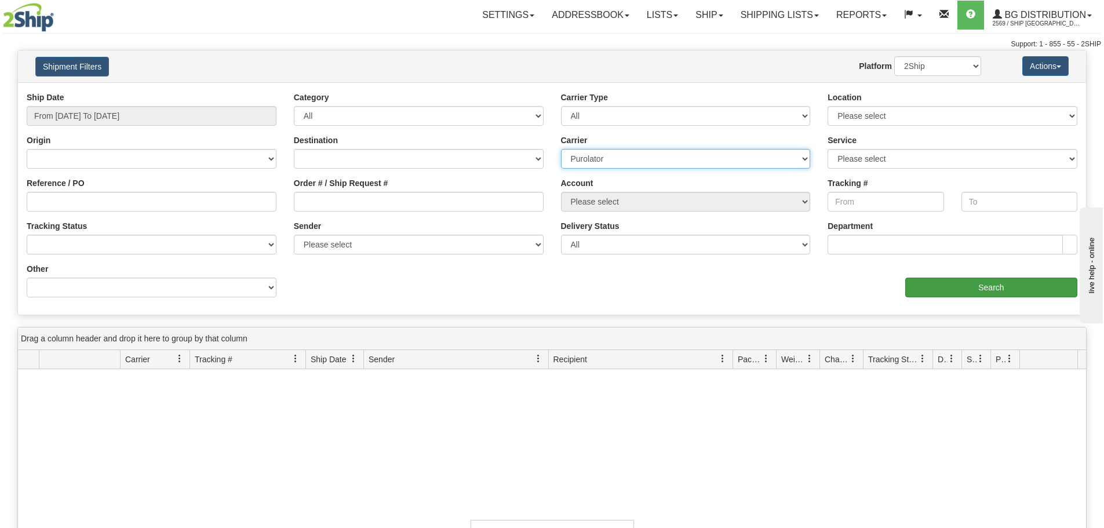 The image size is (1104, 528). I want to click on label: Reference / PO, so click(56, 183).